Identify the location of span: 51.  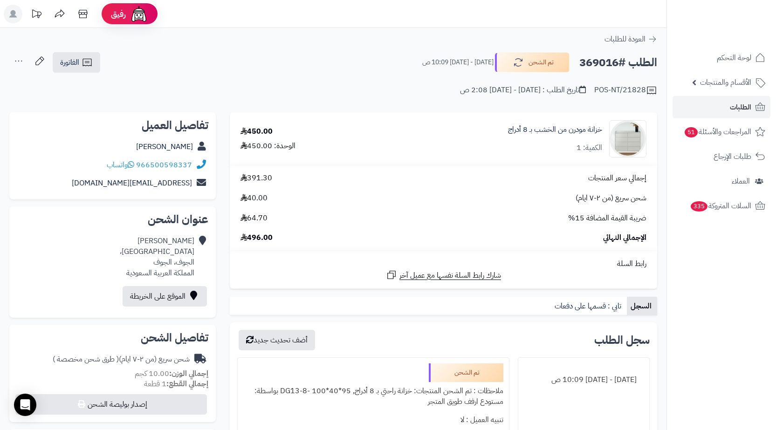
(691, 132).